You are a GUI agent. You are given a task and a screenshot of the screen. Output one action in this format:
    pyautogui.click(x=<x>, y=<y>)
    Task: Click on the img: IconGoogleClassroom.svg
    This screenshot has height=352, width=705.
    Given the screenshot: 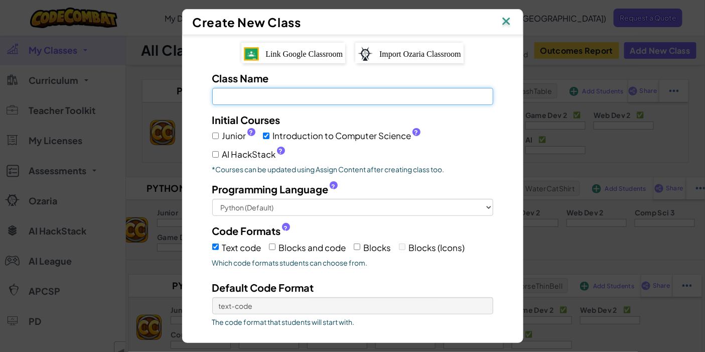 What is the action you would take?
    pyautogui.click(x=251, y=54)
    